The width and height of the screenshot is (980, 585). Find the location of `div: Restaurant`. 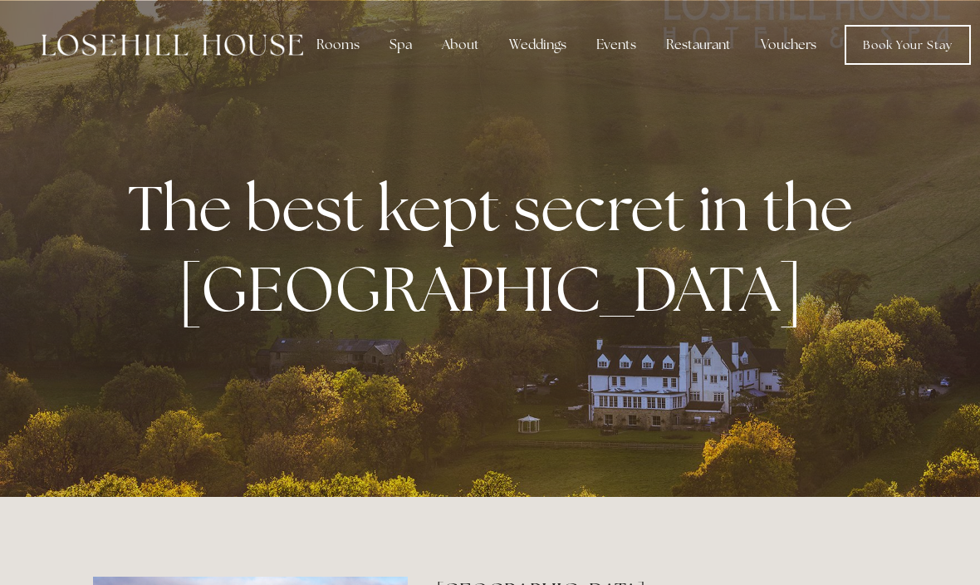

div: Restaurant is located at coordinates (698, 45).